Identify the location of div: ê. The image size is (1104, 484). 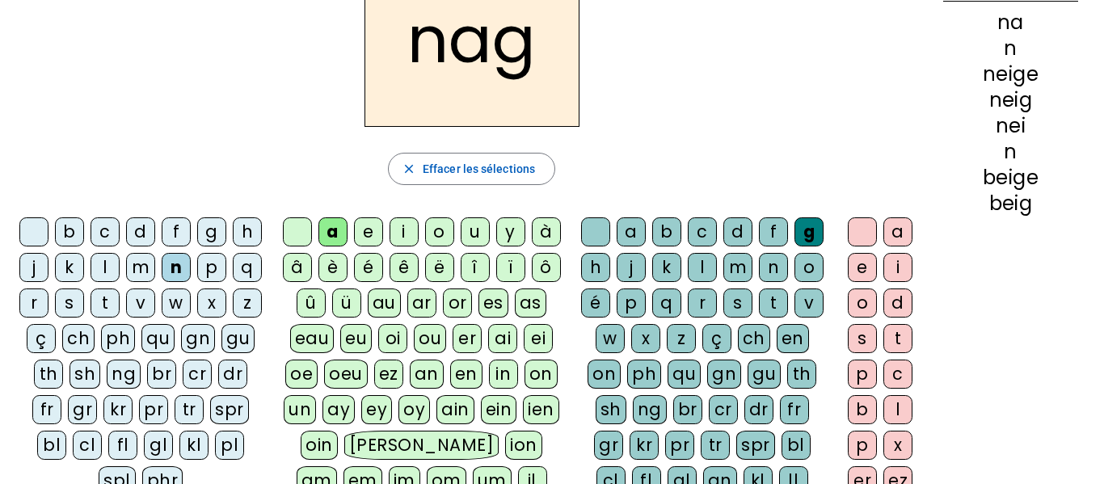
(404, 268).